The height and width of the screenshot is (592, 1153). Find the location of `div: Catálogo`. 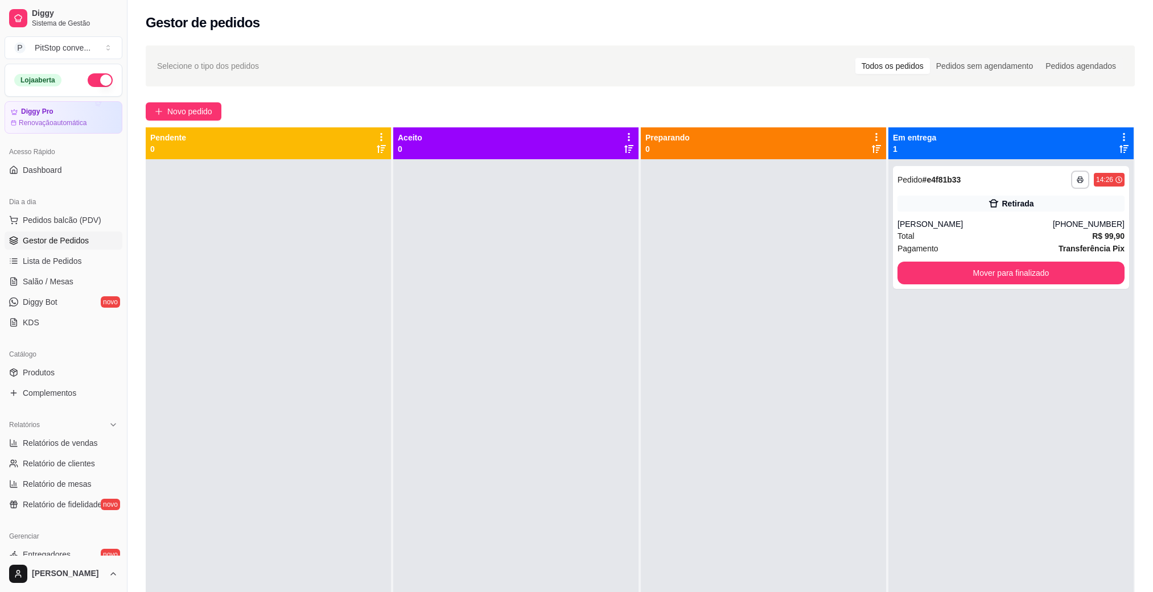

div: Catálogo is located at coordinates (63, 354).